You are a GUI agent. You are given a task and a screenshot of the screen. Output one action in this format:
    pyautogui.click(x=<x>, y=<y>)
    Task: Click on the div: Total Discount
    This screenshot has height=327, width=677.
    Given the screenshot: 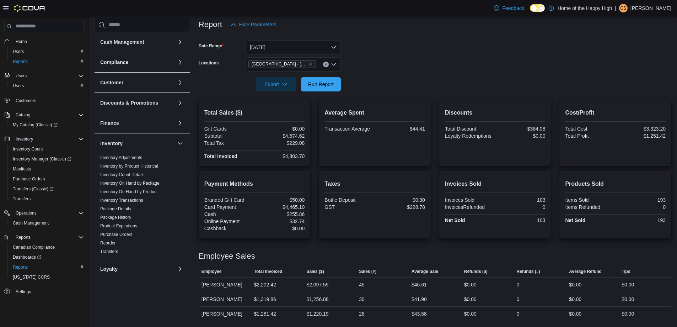 What is the action you would take?
    pyautogui.click(x=469, y=129)
    